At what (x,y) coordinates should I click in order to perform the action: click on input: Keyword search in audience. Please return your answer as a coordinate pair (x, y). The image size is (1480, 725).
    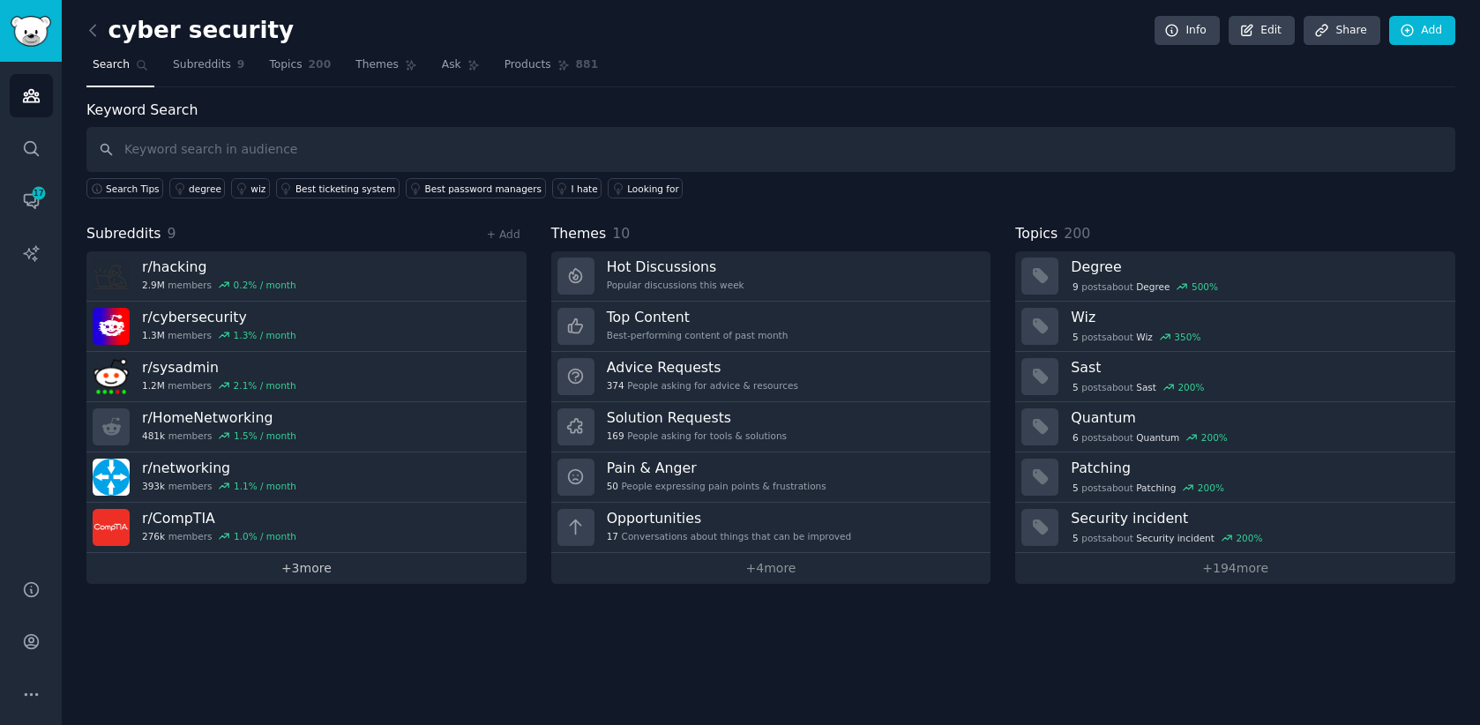
    Looking at the image, I should click on (771, 149).